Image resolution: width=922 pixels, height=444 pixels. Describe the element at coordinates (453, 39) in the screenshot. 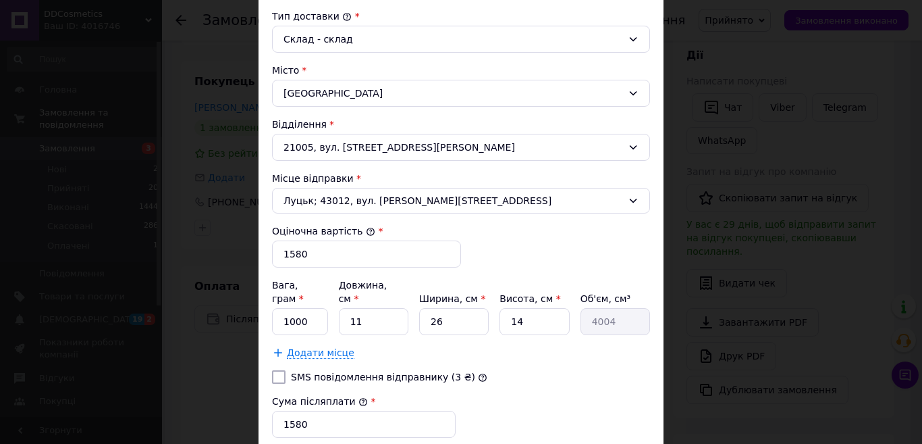

I see `div: Склад - склад` at that location.